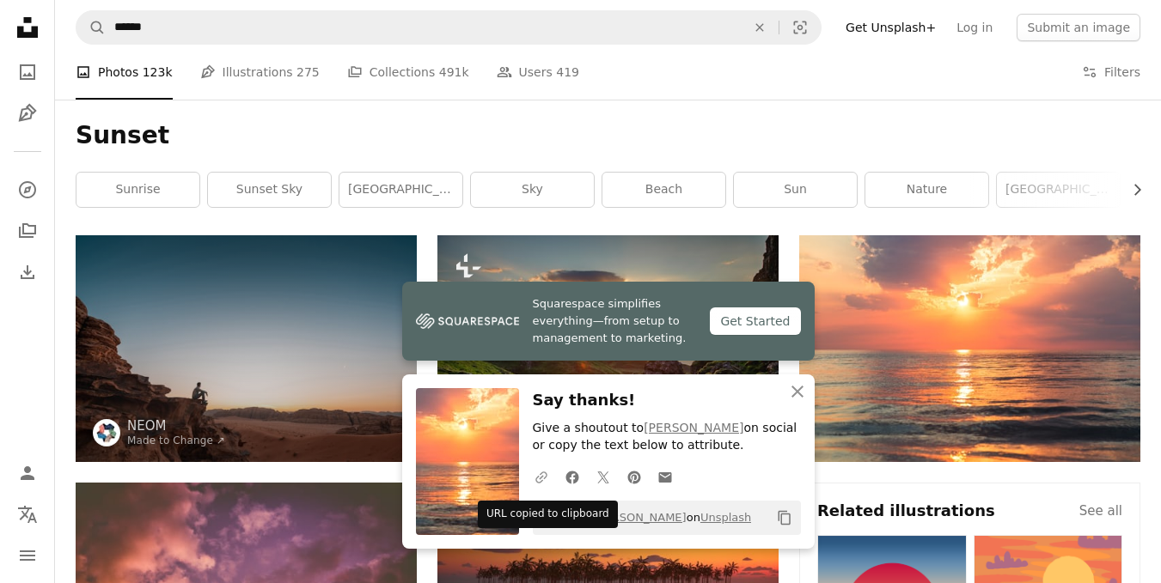 This screenshot has width=1161, height=583. I want to click on a: See all, so click(1100, 511).